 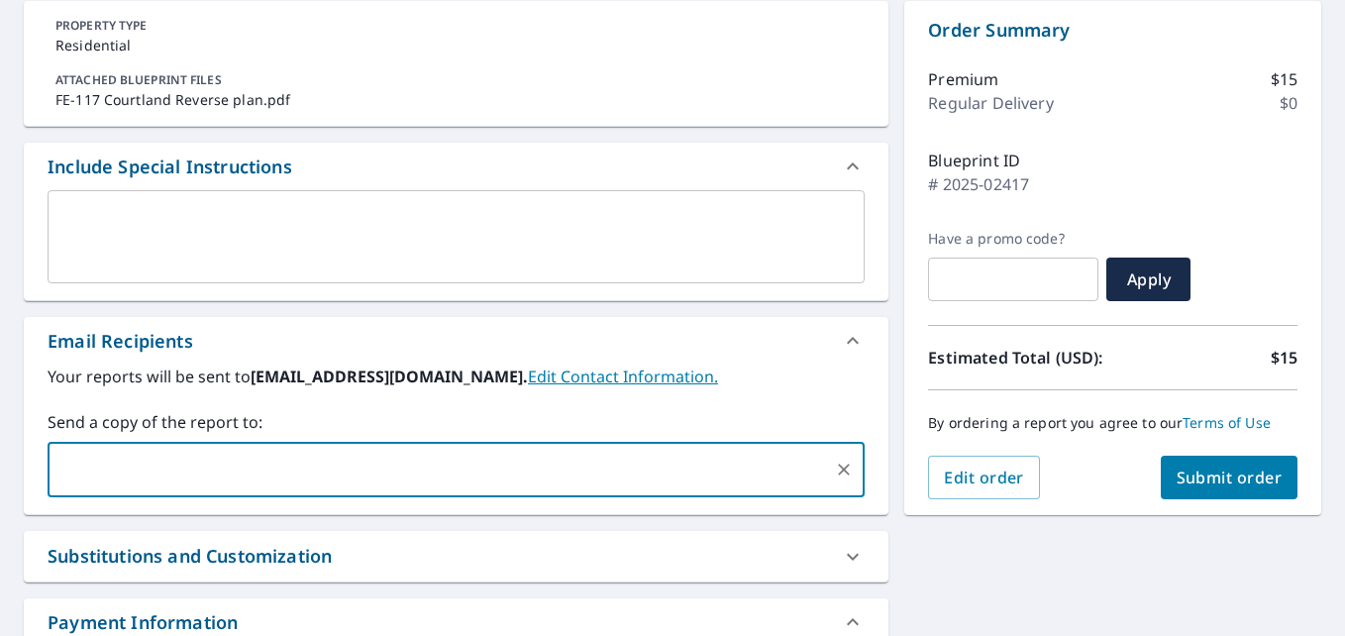 What do you see at coordinates (1020, 358) in the screenshot?
I see `p: Estimated Total (USD):` at bounding box center [1020, 358].